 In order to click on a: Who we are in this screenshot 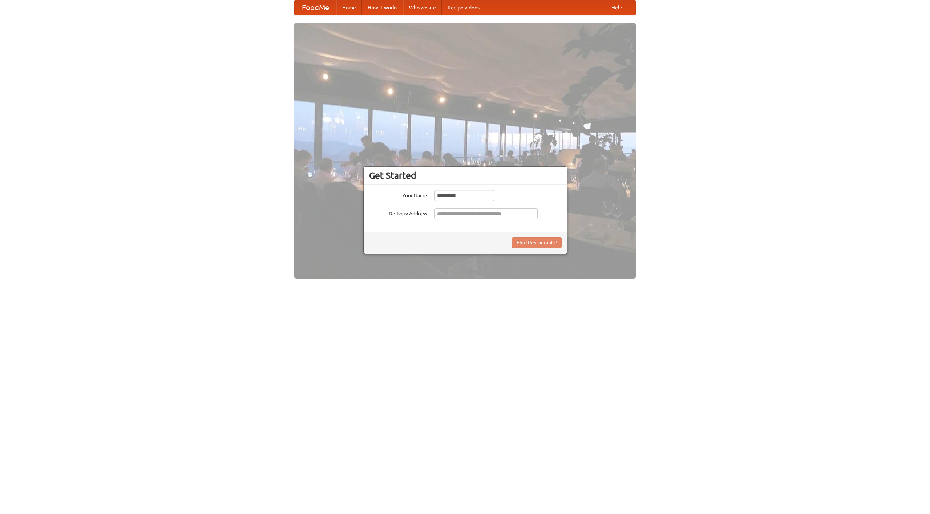, I will do `click(423, 8)`.